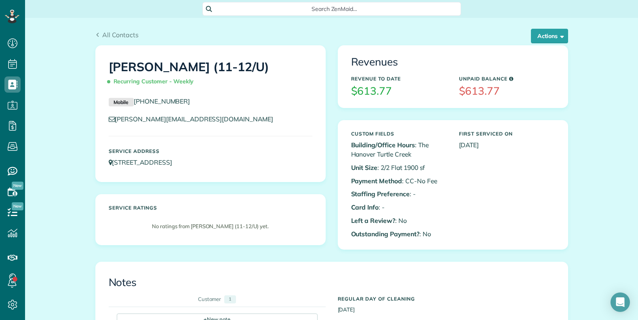 Image resolution: width=638 pixels, height=320 pixels. I want to click on b: Unit Size, so click(364, 167).